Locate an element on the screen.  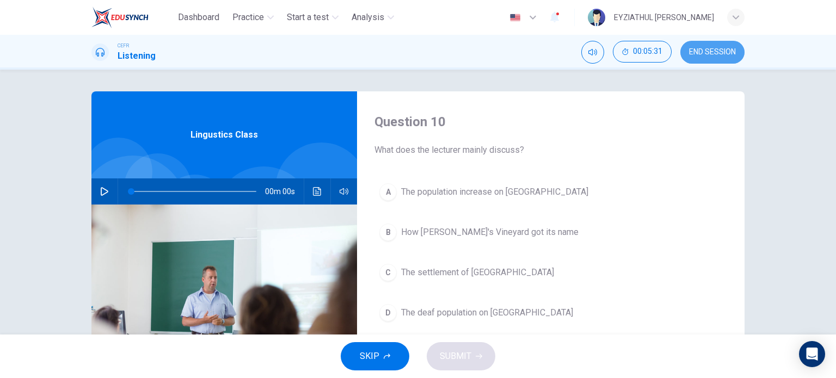
a: Dashboard is located at coordinates (199, 17).